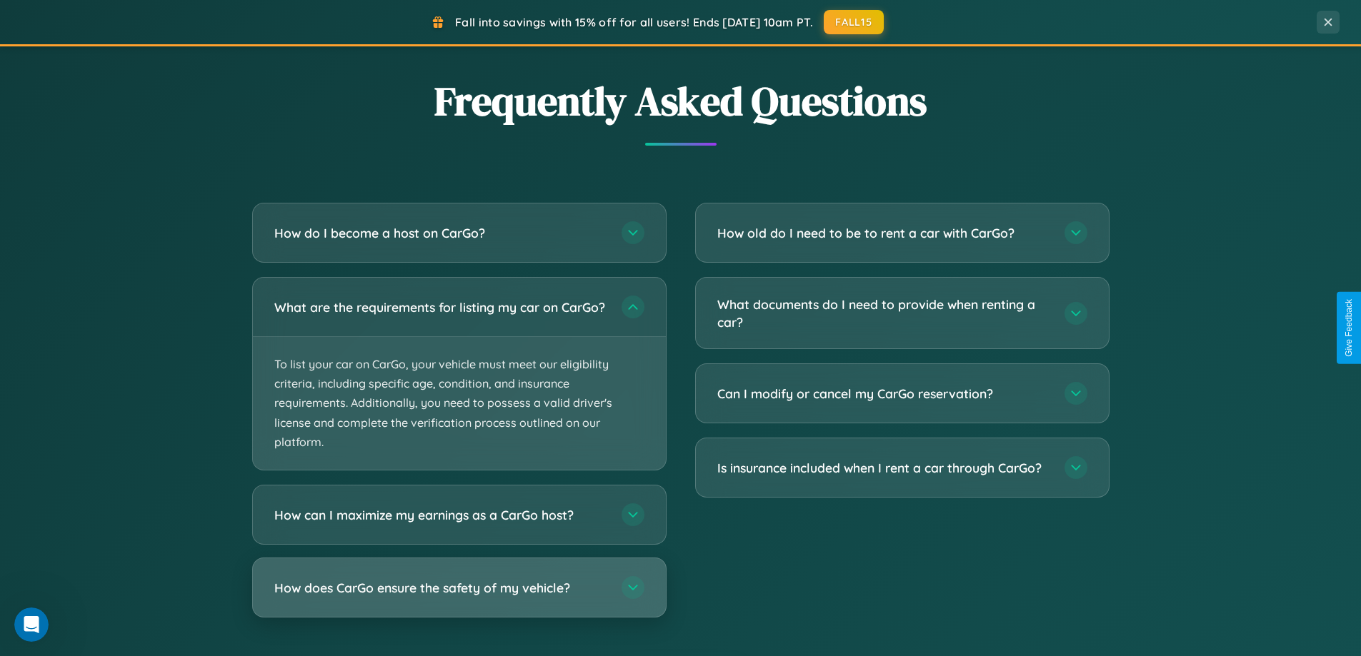 The width and height of the screenshot is (1361, 656). What do you see at coordinates (884, 394) in the screenshot?
I see `h3: Can I modify or cancel my CarGo reservation?` at bounding box center [884, 394].